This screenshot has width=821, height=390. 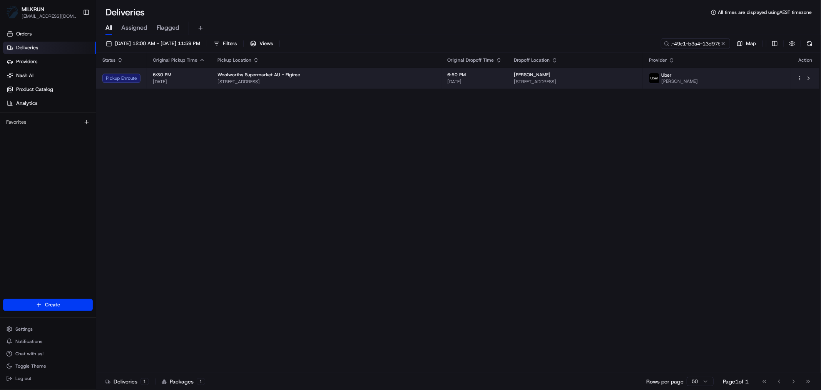 What do you see at coordinates (654, 78) in the screenshot?
I see `img: uber-new-logo.jpeg` at bounding box center [654, 78].